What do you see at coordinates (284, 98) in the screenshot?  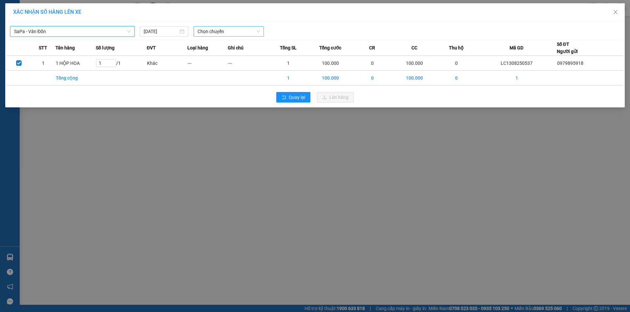 I see `span: rollback` at bounding box center [284, 98].